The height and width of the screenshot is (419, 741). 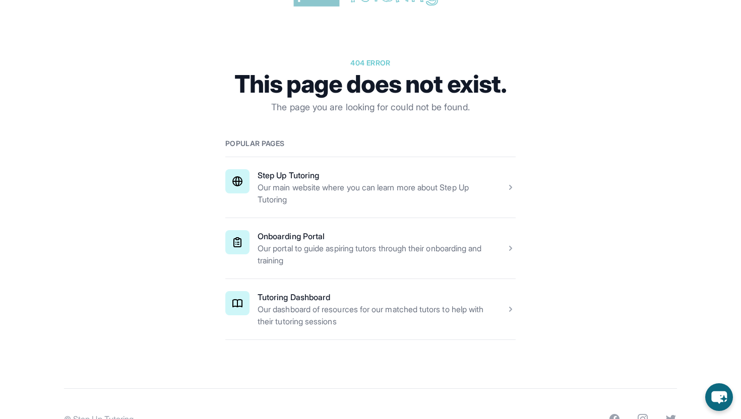 What do you see at coordinates (718, 397) in the screenshot?
I see `button: chat-button` at bounding box center [718, 397].